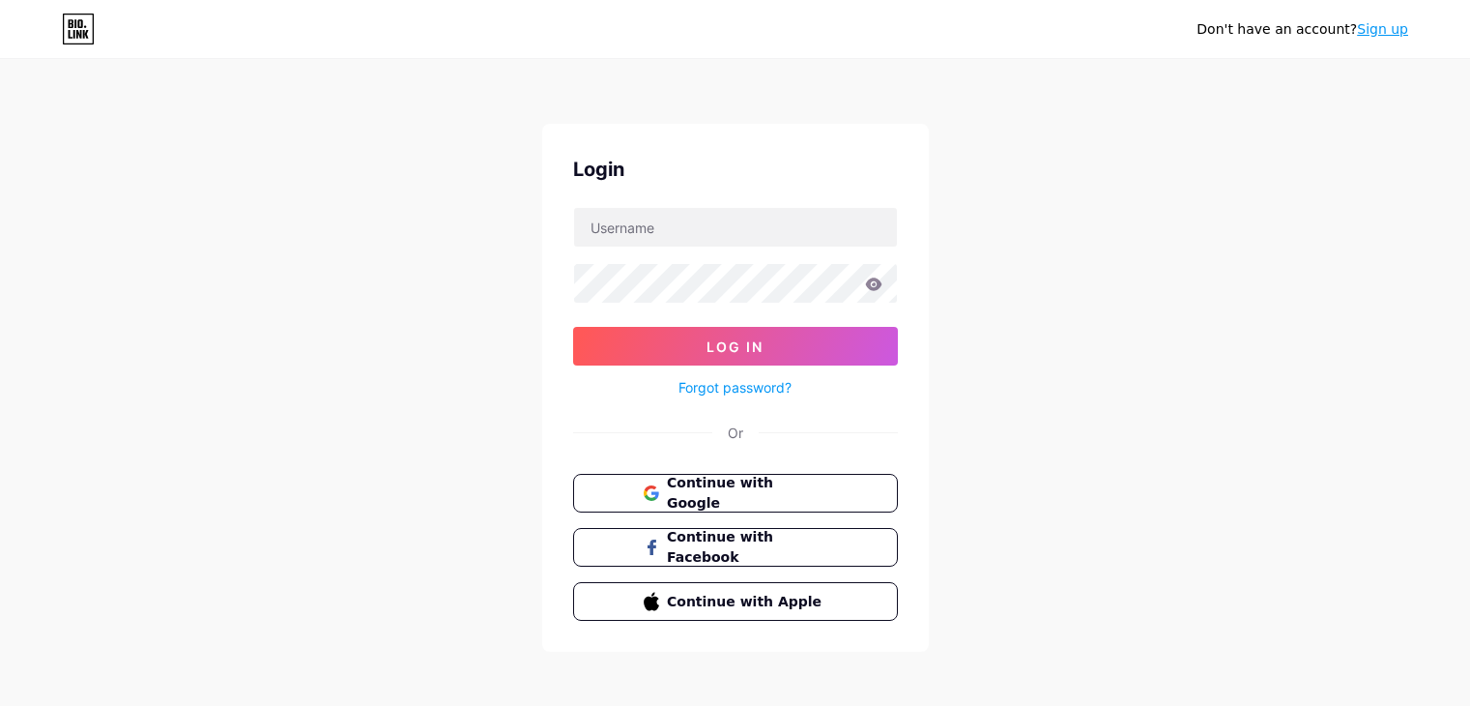 This screenshot has height=706, width=1470. What do you see at coordinates (736, 493) in the screenshot?
I see `button: Continue with Google` at bounding box center [736, 493].